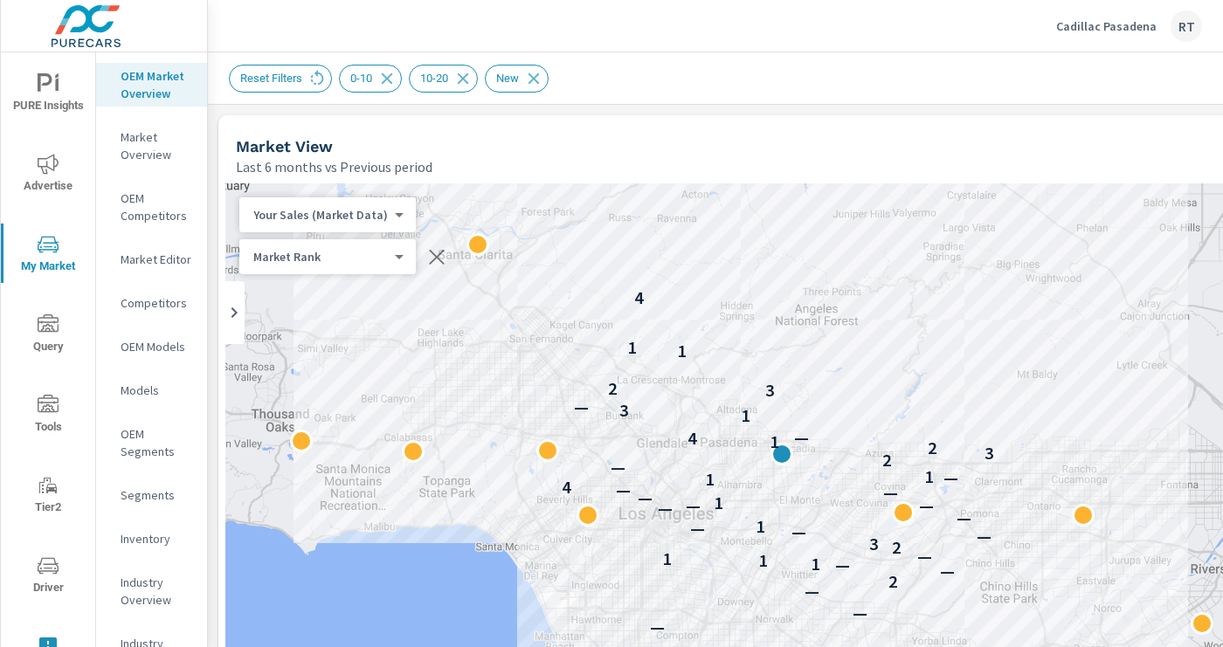 Image resolution: width=1223 pixels, height=647 pixels. Describe the element at coordinates (48, 577) in the screenshot. I see `span: Driver` at that location.